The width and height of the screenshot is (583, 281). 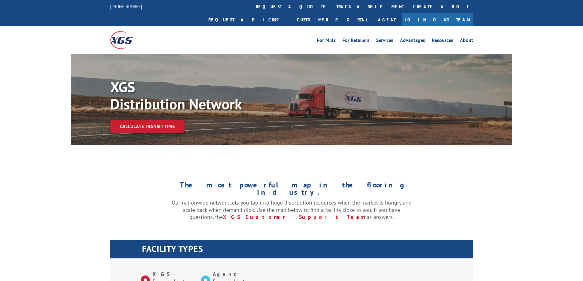 I want to click on a: For Retailers, so click(x=356, y=41).